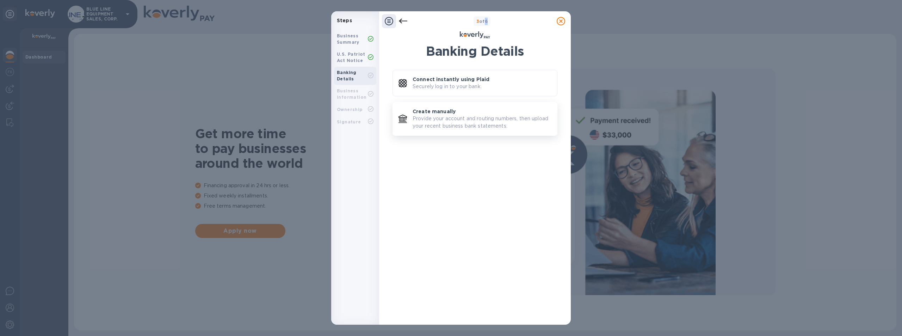 The image size is (902, 336). Describe the element at coordinates (351, 57) in the screenshot. I see `b: U.S. Patriot Act Notice` at that location.